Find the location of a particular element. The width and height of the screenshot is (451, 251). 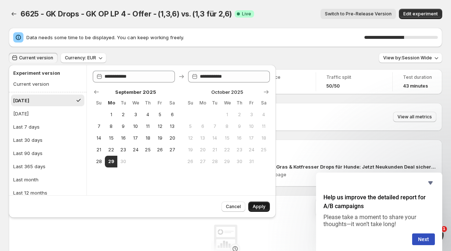

button: Thursday September 18 2025 is located at coordinates (147, 138).